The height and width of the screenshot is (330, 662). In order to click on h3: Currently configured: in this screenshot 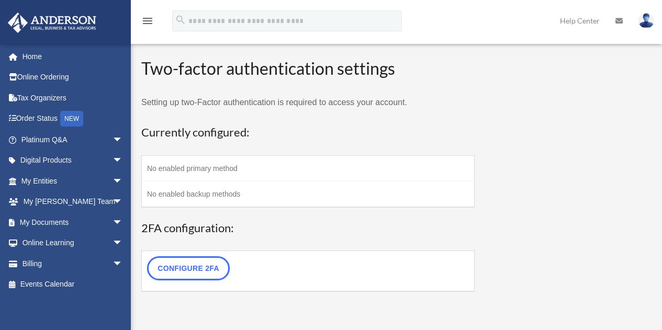, I will do `click(308, 132)`.